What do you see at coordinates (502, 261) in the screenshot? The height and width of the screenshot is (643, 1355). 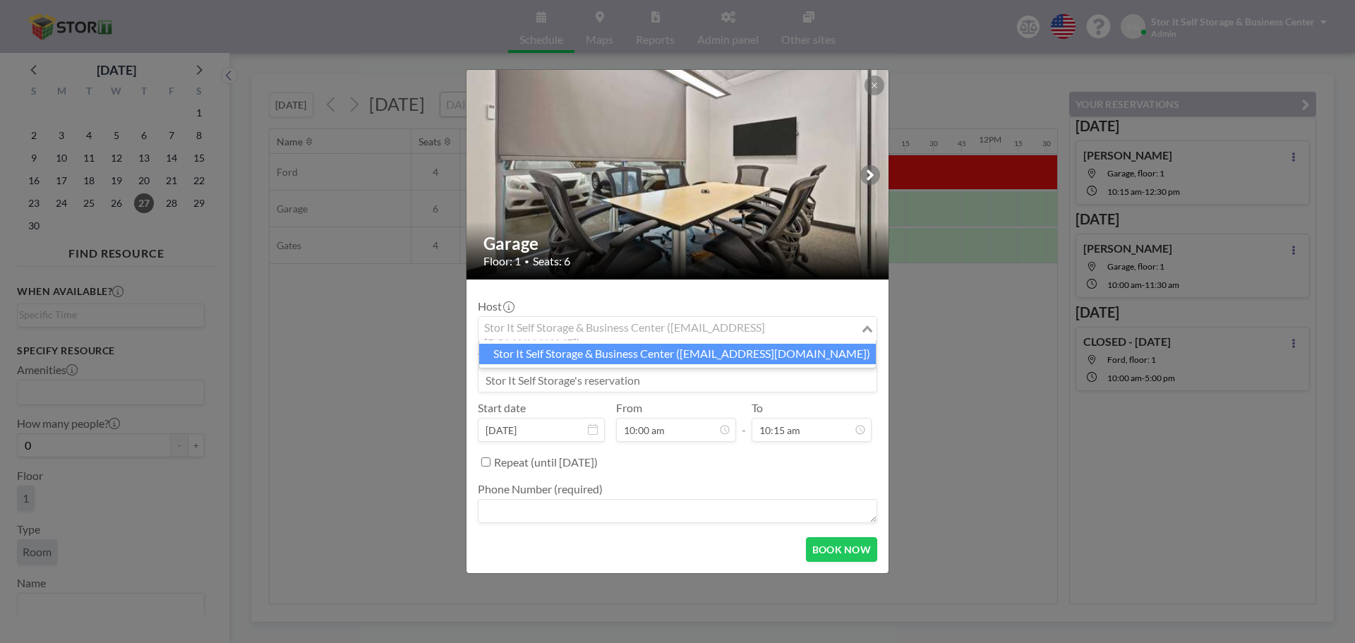 I see `span: Floor: 1` at bounding box center [502, 261].